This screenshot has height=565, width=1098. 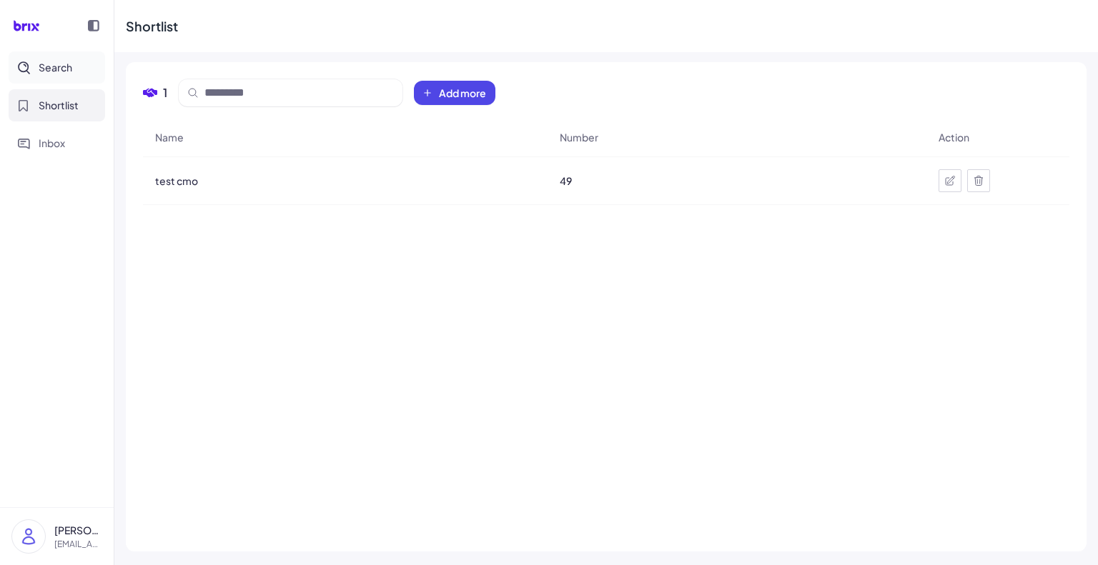 What do you see at coordinates (565, 181) in the screenshot?
I see `span: 49` at bounding box center [565, 181].